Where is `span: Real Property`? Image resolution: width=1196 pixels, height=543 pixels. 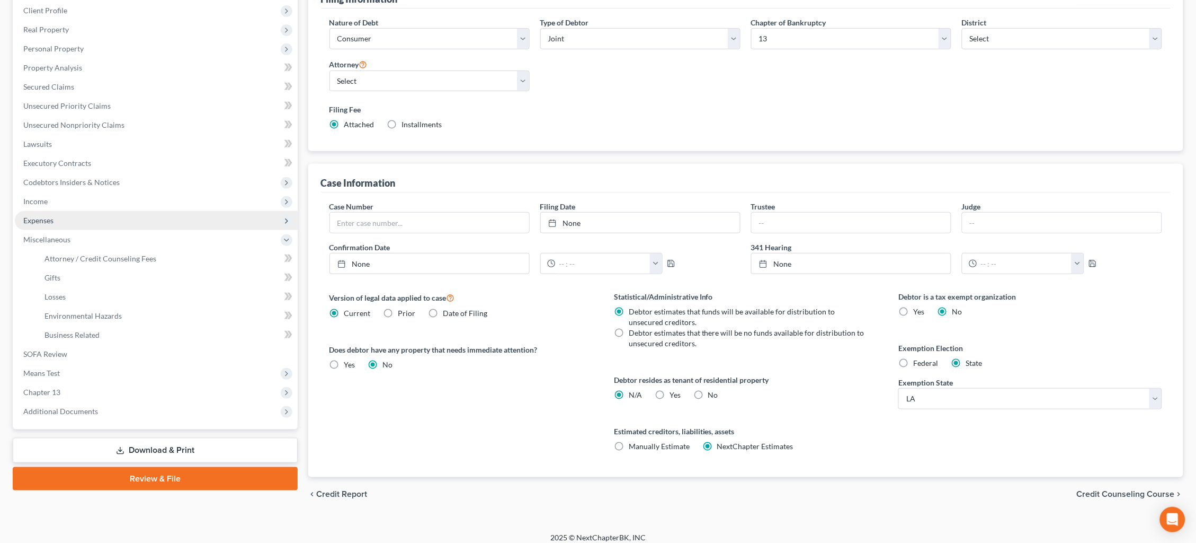
span: Real Property is located at coordinates (46, 29).